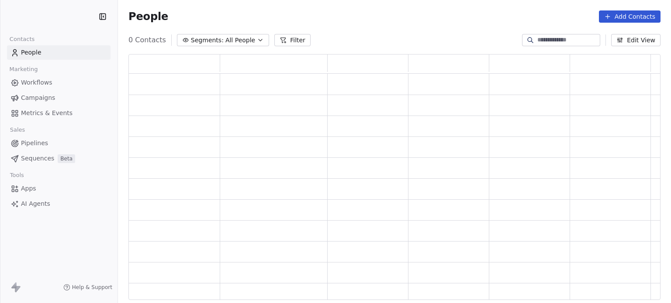 The image size is (671, 303). What do you see at coordinates (37, 83) in the screenshot?
I see `span: Workflows` at bounding box center [37, 83].